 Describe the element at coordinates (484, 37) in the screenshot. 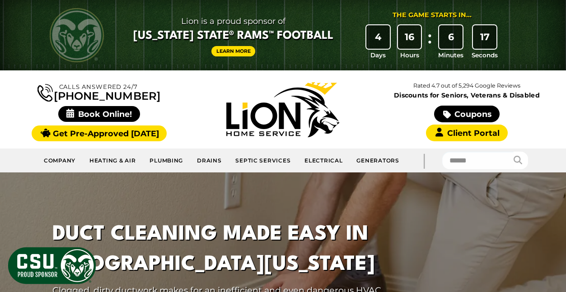

I see `div: 17` at that location.